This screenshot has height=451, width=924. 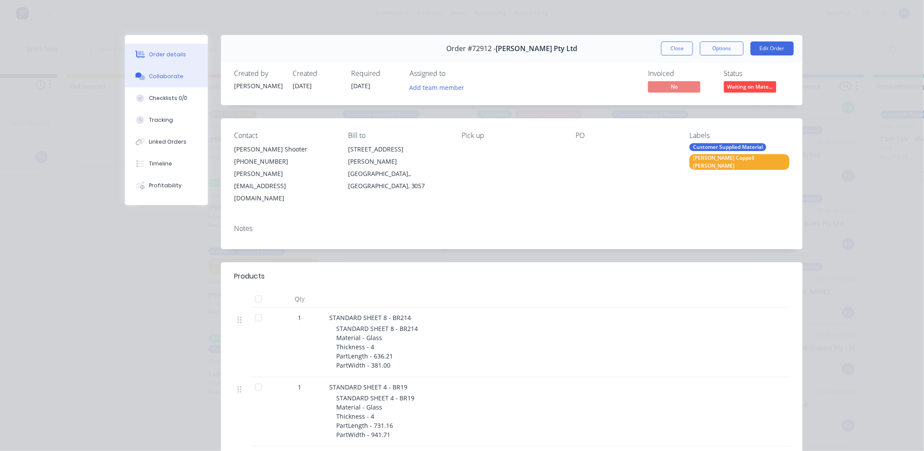 What do you see at coordinates (772, 48) in the screenshot?
I see `button: Edit Order` at bounding box center [772, 48].